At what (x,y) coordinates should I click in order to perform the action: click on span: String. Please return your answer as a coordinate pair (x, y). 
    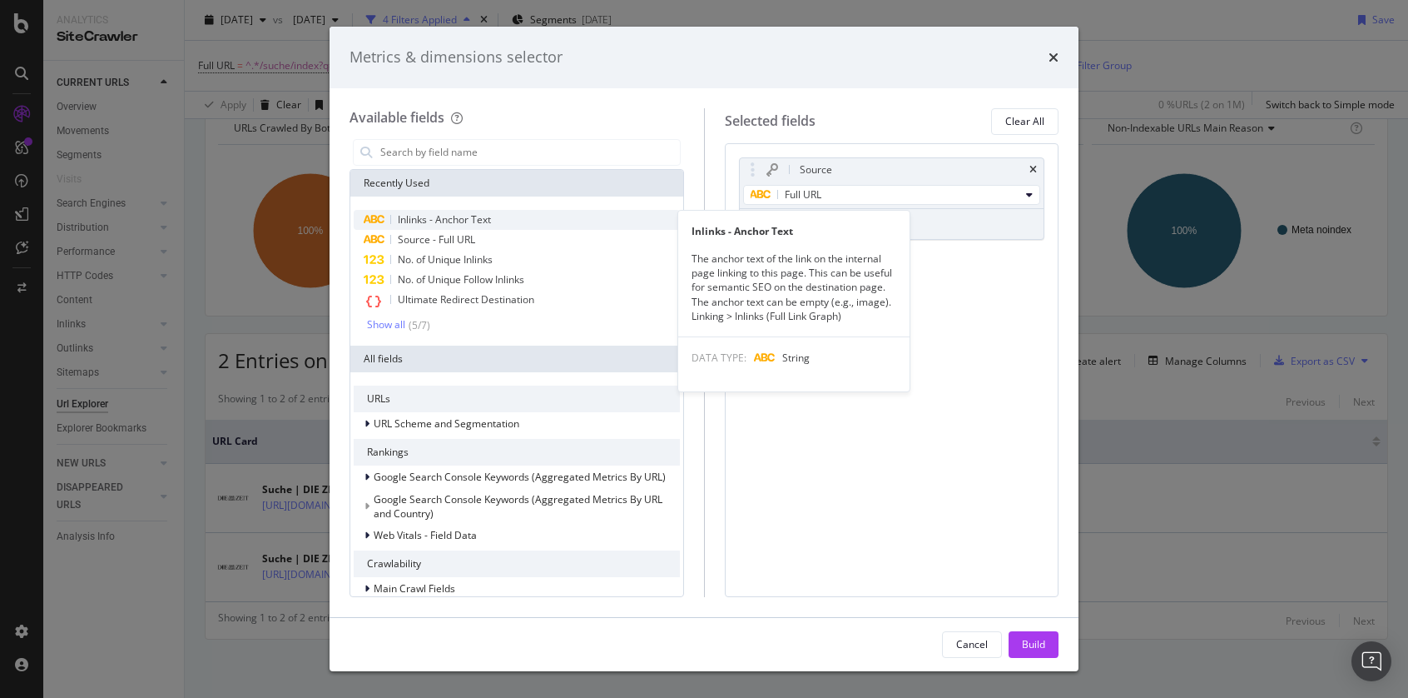
    Looking at the image, I should click on (796, 357).